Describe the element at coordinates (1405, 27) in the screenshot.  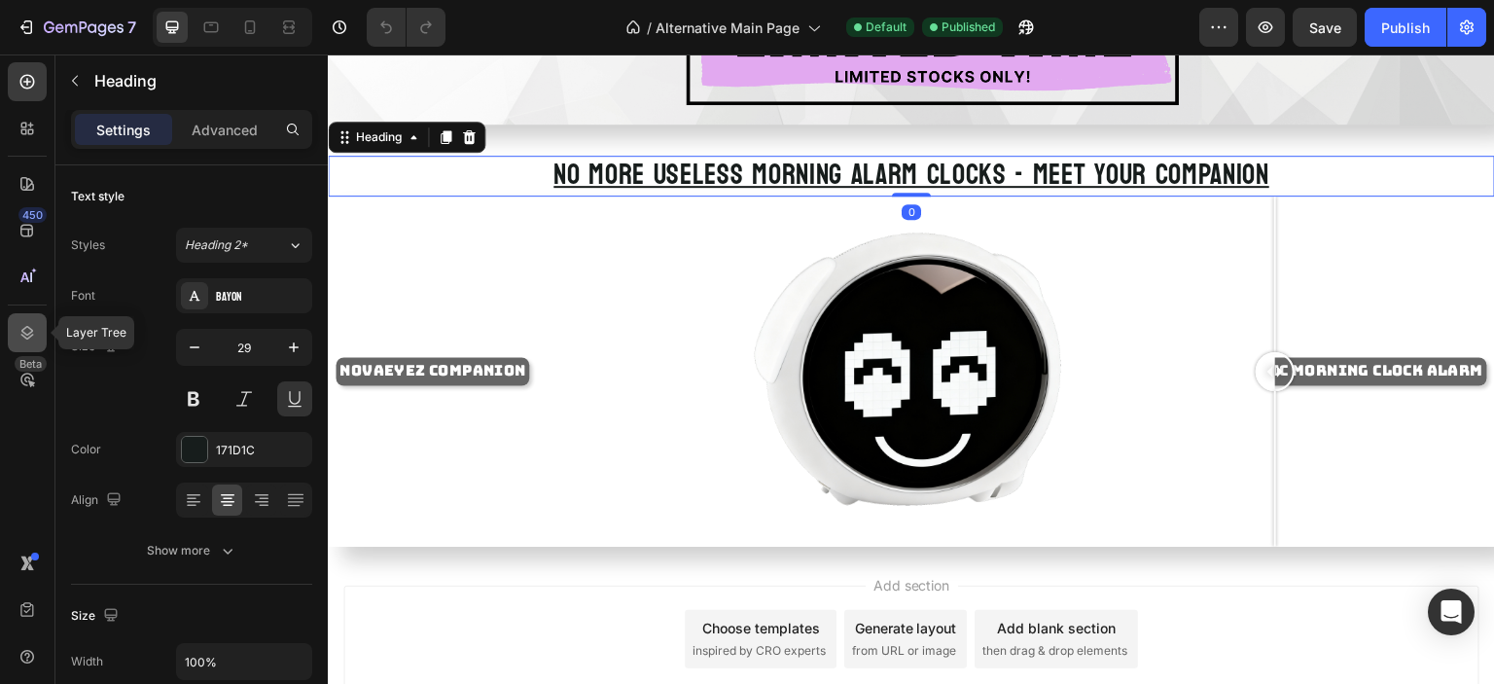
I see `div: Publish` at that location.